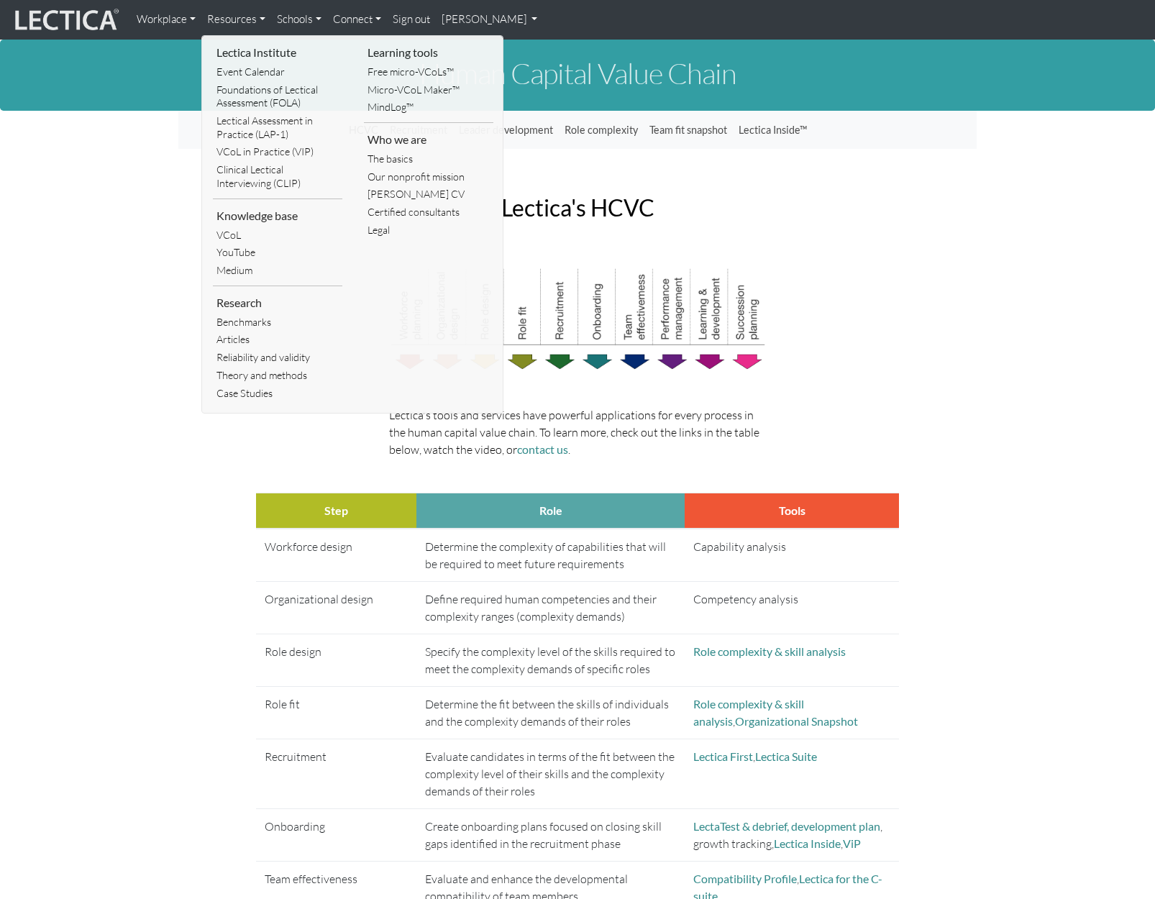 This screenshot has width=1155, height=899. Describe the element at coordinates (792, 608) in the screenshot. I see `td: Competency analysis` at that location.